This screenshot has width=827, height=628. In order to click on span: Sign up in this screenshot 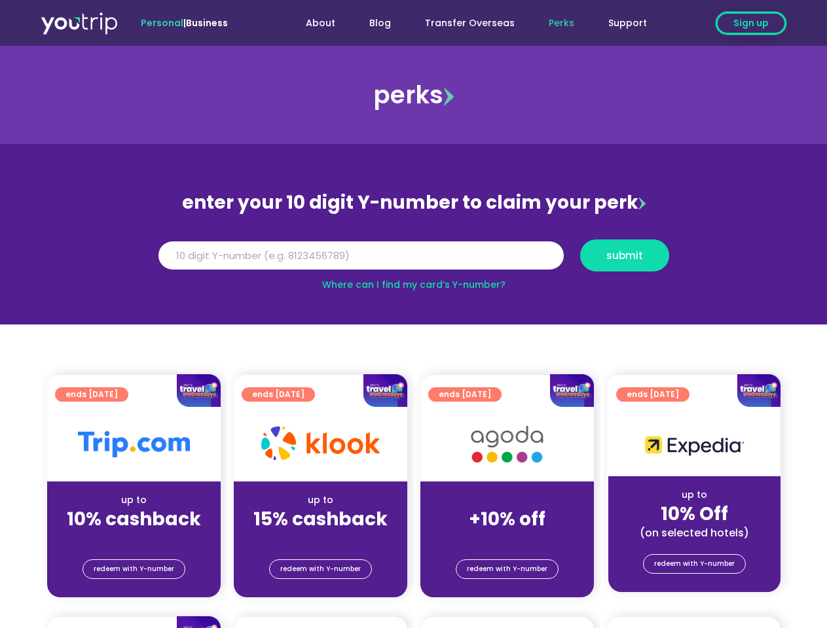, I will do `click(751, 23)`.